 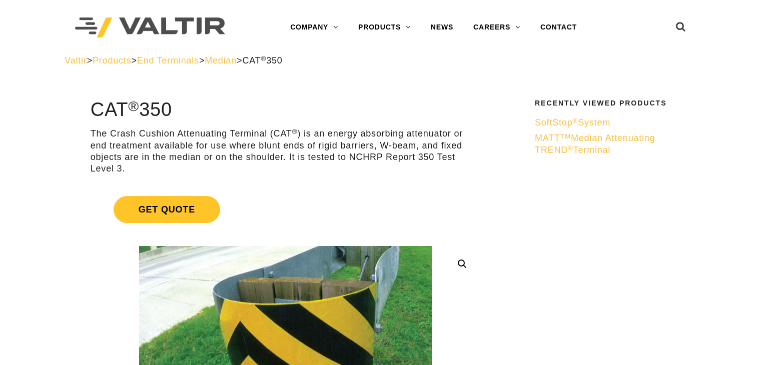 I want to click on img: Valtir, so click(x=150, y=28).